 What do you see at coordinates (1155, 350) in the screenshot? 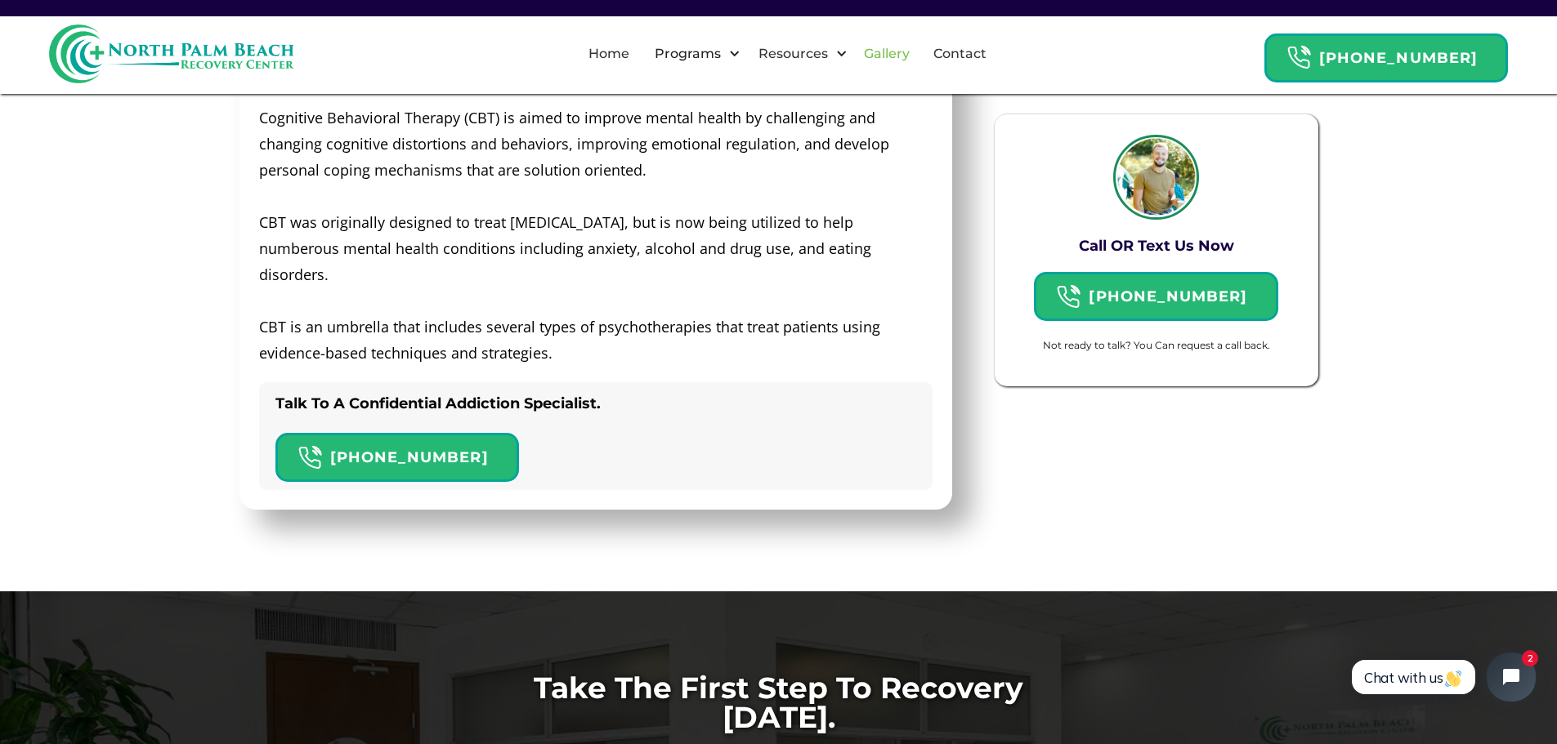
I see `form: Specific Campaign` at bounding box center [1155, 350].